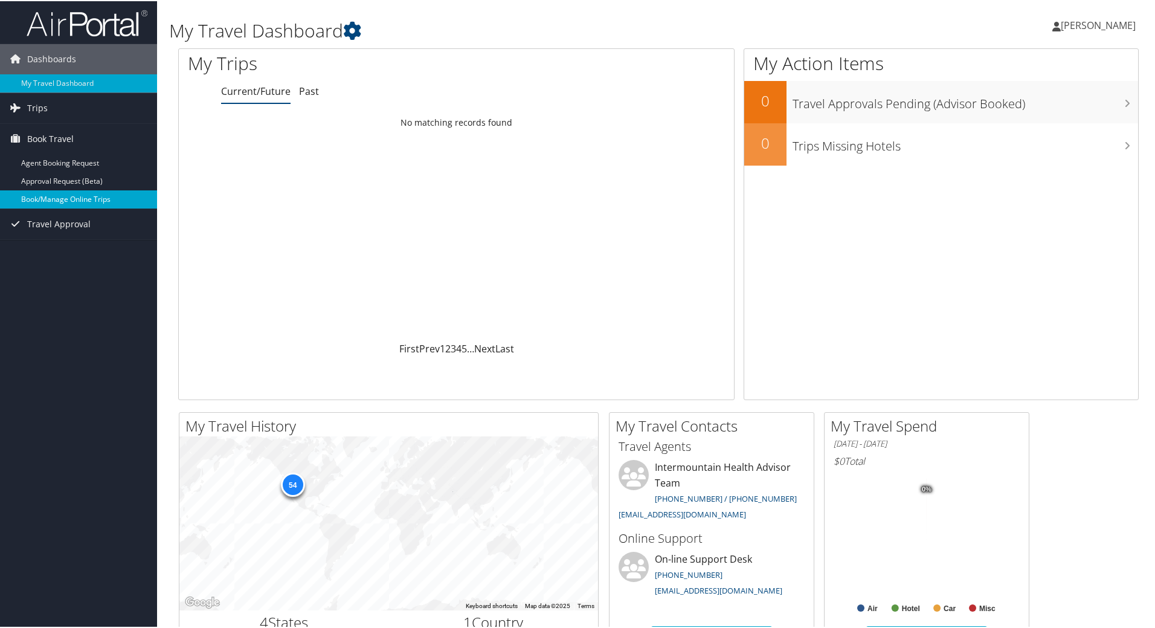 This screenshot has width=1155, height=628. I want to click on h2: My Travel Spend, so click(930, 425).